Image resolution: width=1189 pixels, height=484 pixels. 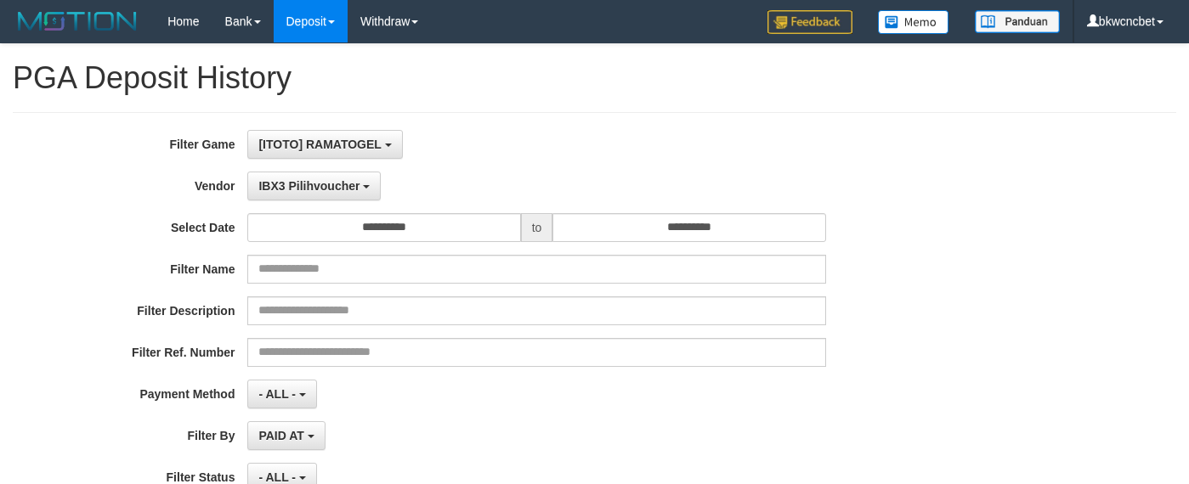 What do you see at coordinates (281, 394) in the screenshot?
I see `button: - ALL -` at bounding box center [281, 394].